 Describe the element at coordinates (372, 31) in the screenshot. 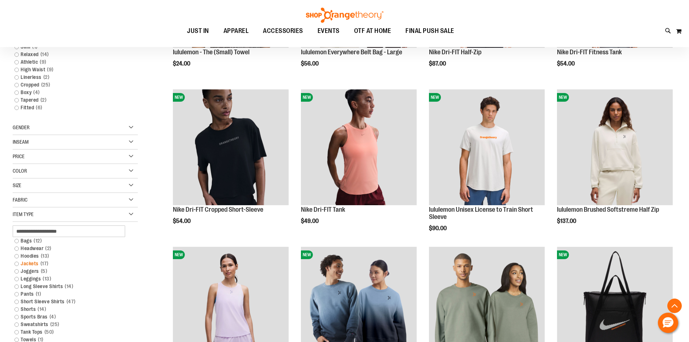

I see `a: OTF AT HOME` at that location.